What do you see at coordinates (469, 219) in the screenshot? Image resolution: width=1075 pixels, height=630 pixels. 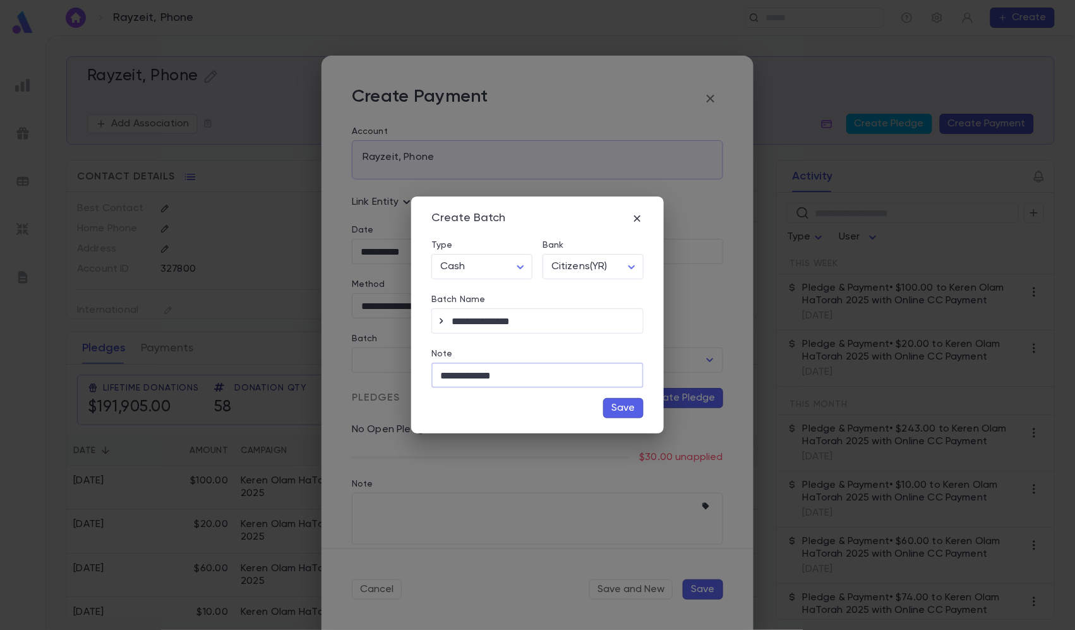 I see `div: Create Batch` at bounding box center [469, 219].